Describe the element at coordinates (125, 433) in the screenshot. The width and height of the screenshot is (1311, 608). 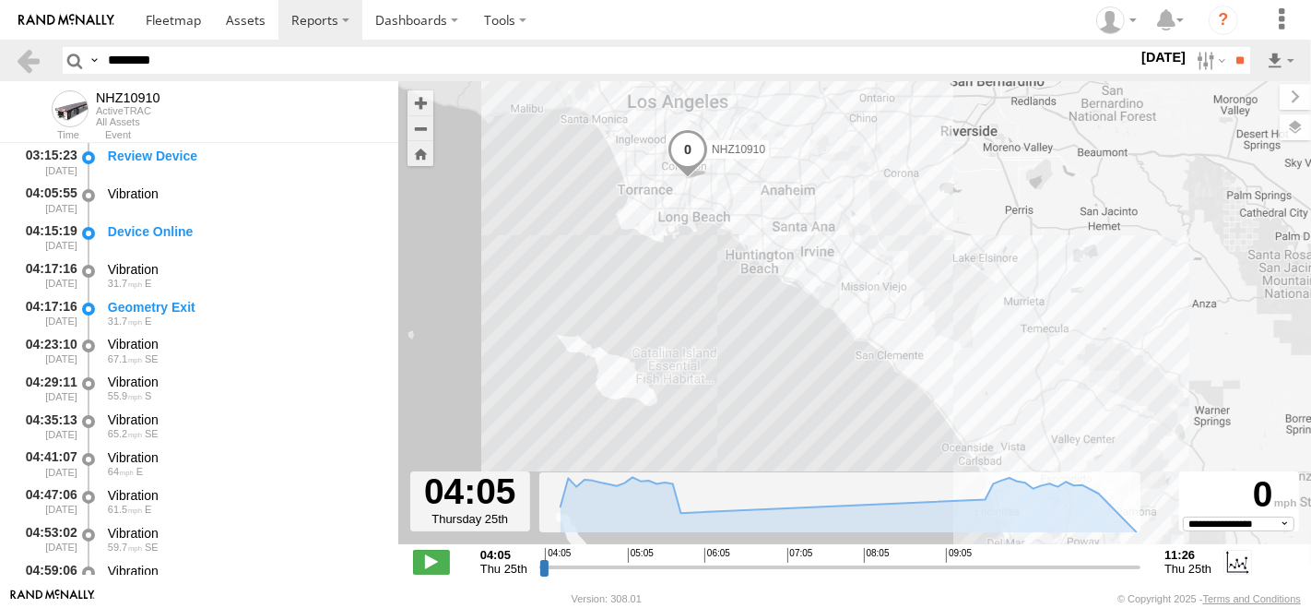
I see `span: 65.2` at that location.